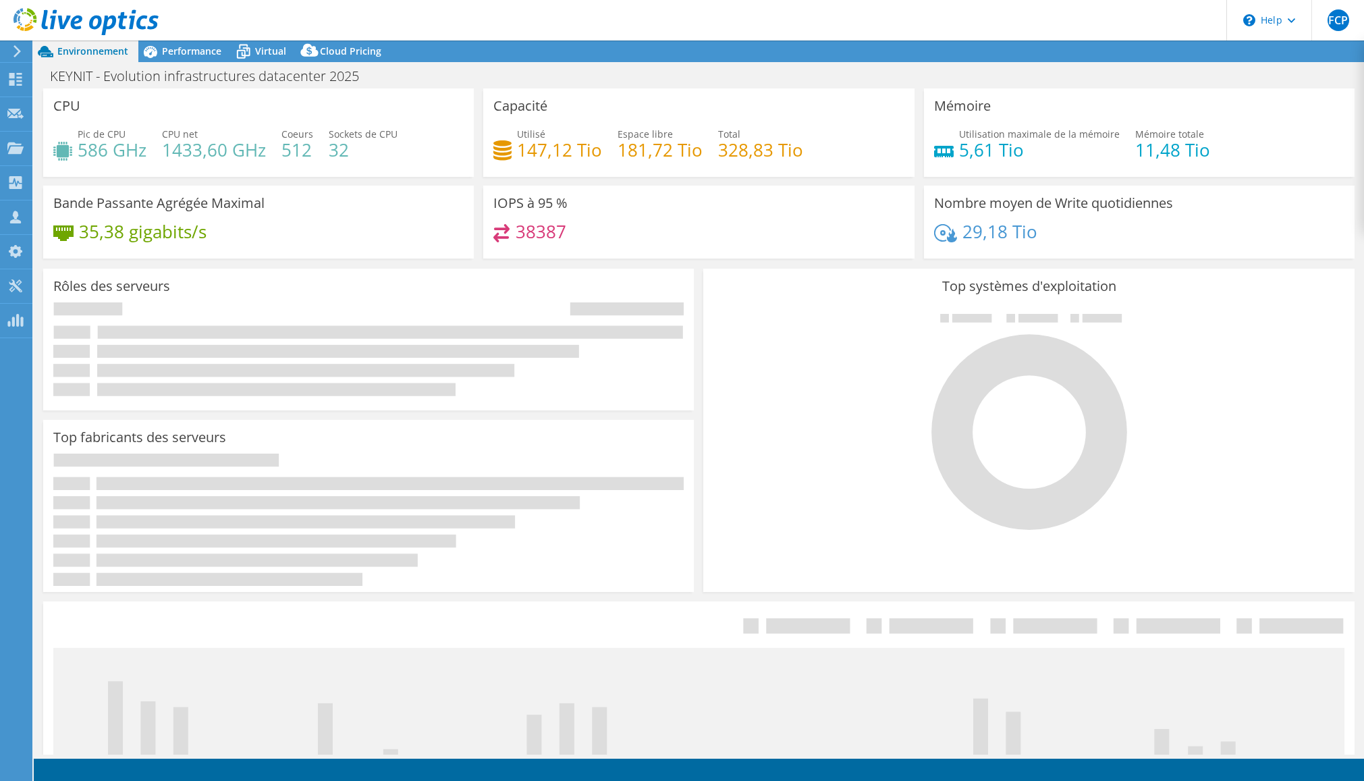  Describe the element at coordinates (760, 150) in the screenshot. I see `h4: 328,83 Tio` at that location.